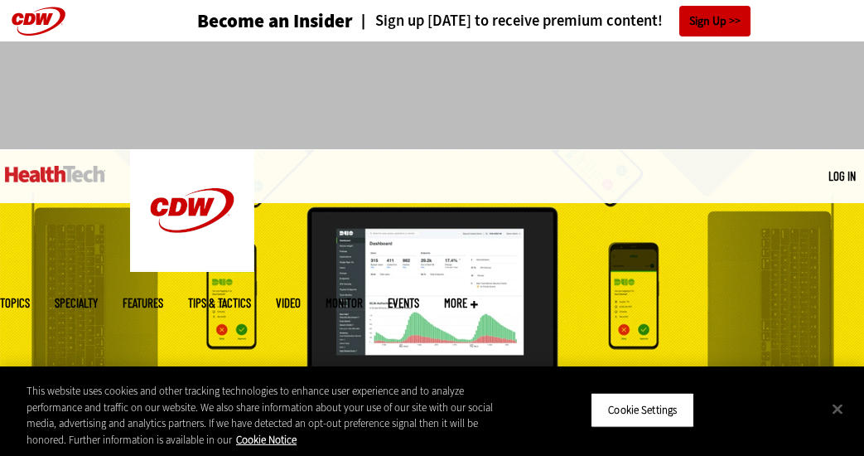 The width and height of the screenshot is (864, 456). Describe the element at coordinates (142, 302) in the screenshot. I see `a: Features` at that location.